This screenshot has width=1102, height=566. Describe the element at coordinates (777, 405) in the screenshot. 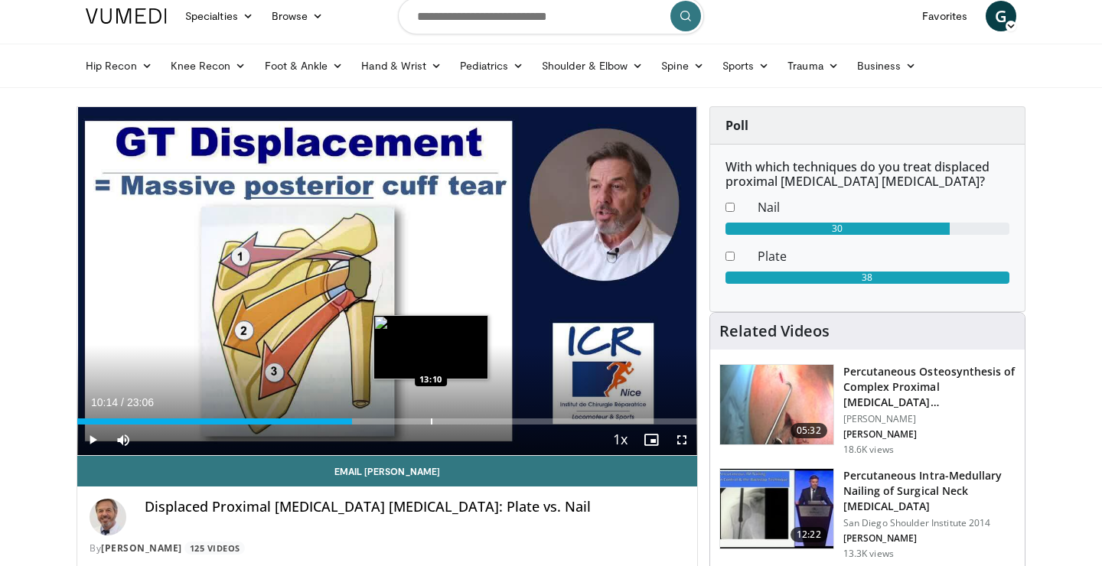

I see `img: eWNh-8akTAF2kj8X4xMDoxOmdtO40mAx_7.150x105_q85_crop-smart_upscale.jpg` at that location.